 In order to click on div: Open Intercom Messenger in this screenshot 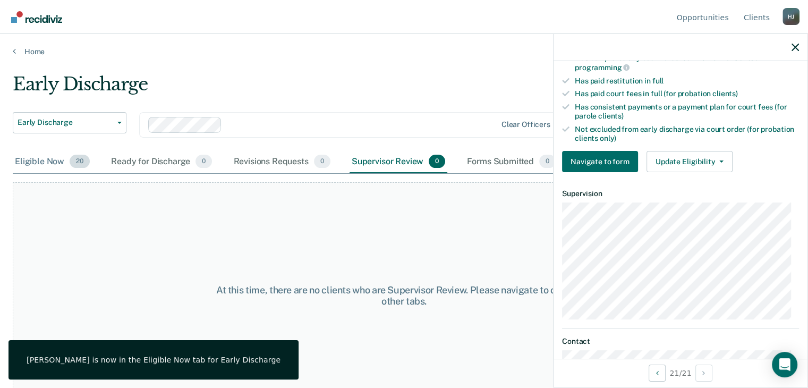, I will do `click(785, 365)`.